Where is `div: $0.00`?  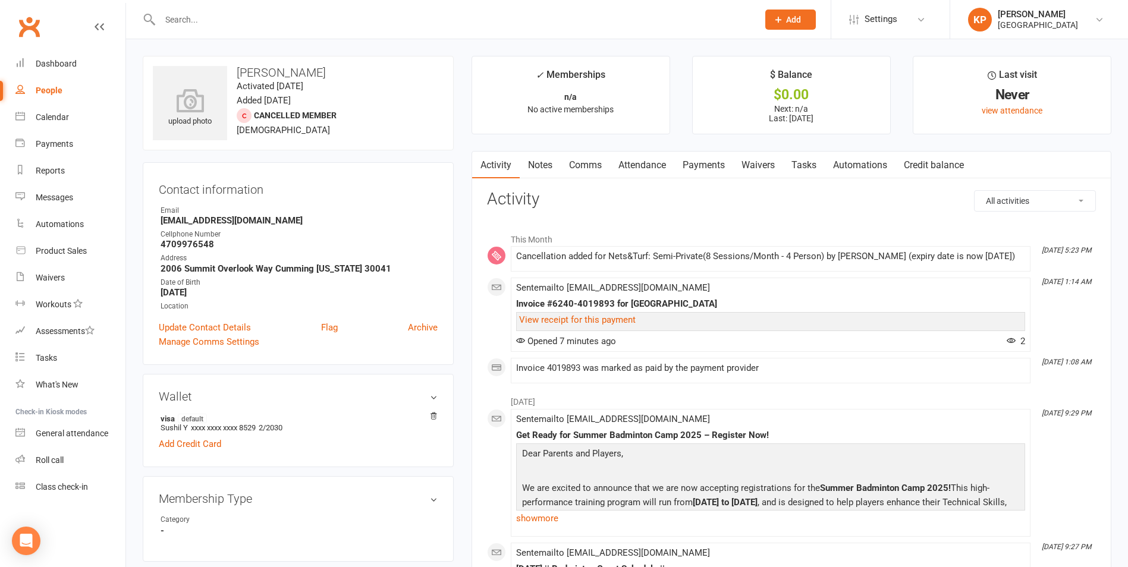 div: $0.00 is located at coordinates (792, 95).